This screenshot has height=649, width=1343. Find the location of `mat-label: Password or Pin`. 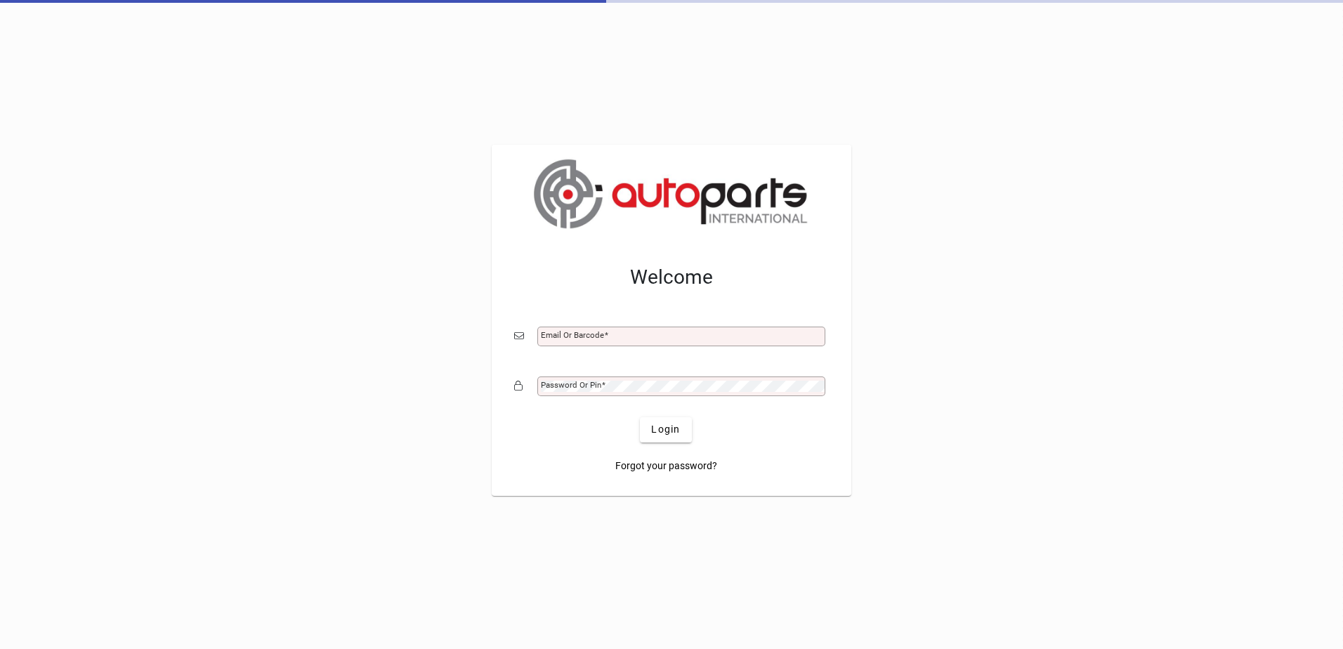

mat-label: Password or Pin is located at coordinates (571, 385).